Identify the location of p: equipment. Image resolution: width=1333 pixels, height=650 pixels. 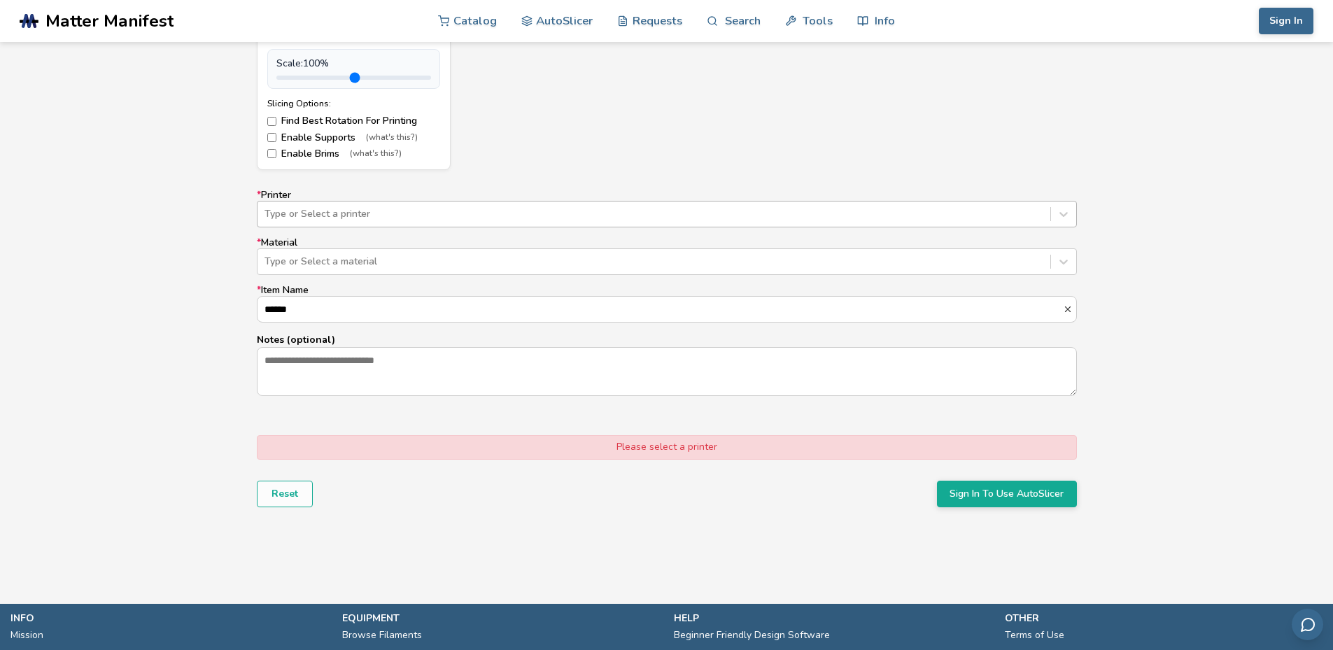
(501, 618).